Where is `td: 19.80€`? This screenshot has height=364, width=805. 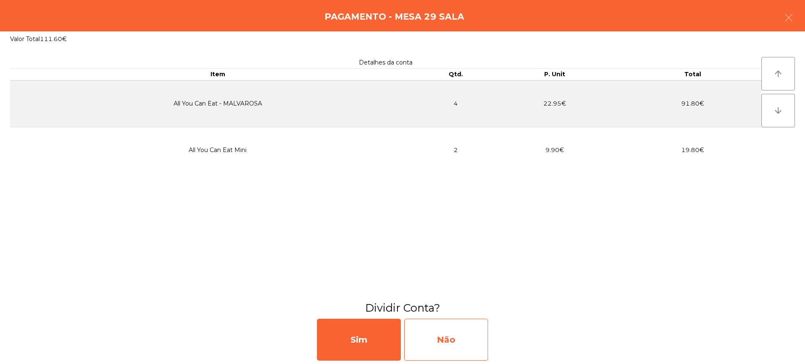
td: 19.80€ is located at coordinates (692, 150).